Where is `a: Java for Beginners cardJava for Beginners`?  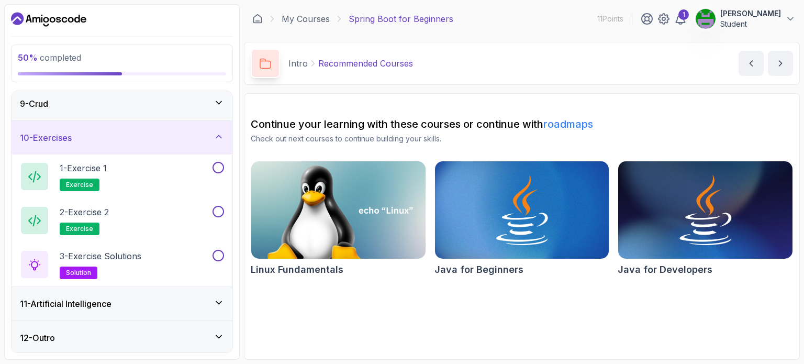 a: Java for Beginners cardJava for Beginners is located at coordinates (522, 219).